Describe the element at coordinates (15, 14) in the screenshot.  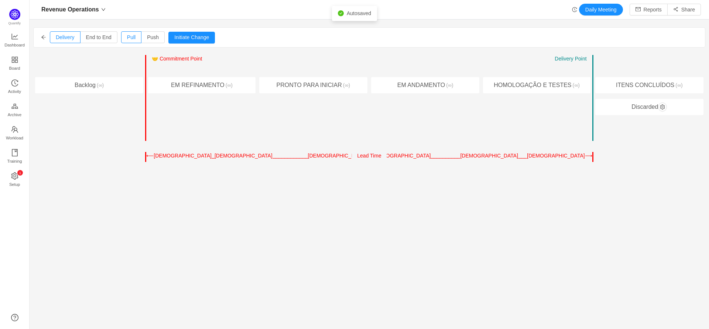
I see `img: Quantify` at that location.